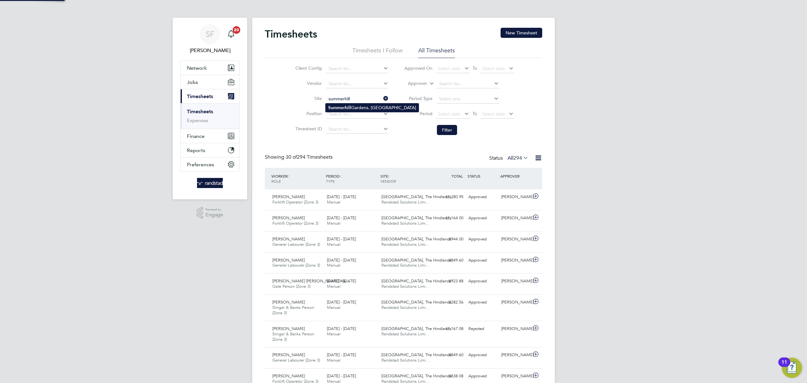 This screenshot has width=807, height=383. I want to click on h2: Timesheets, so click(291, 34).